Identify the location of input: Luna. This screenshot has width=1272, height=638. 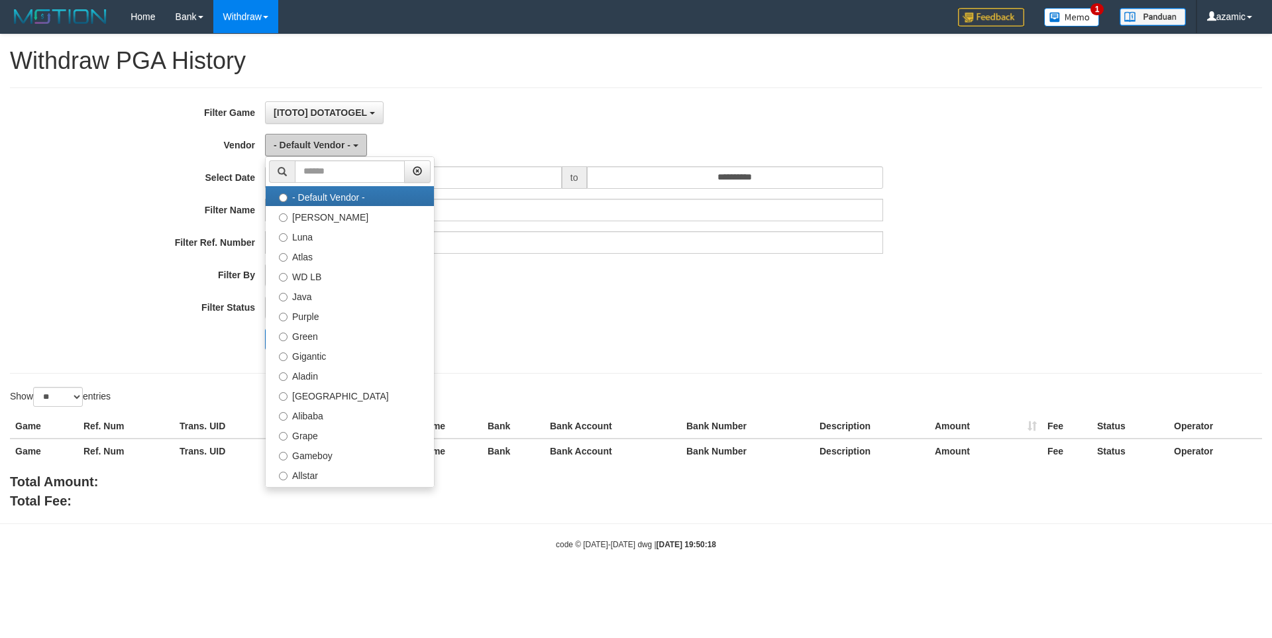
(283, 237).